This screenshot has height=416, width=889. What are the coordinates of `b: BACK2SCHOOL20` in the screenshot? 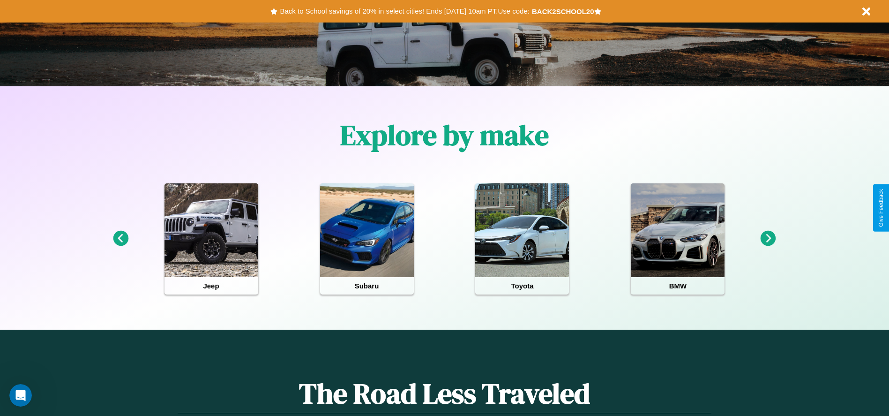 It's located at (563, 11).